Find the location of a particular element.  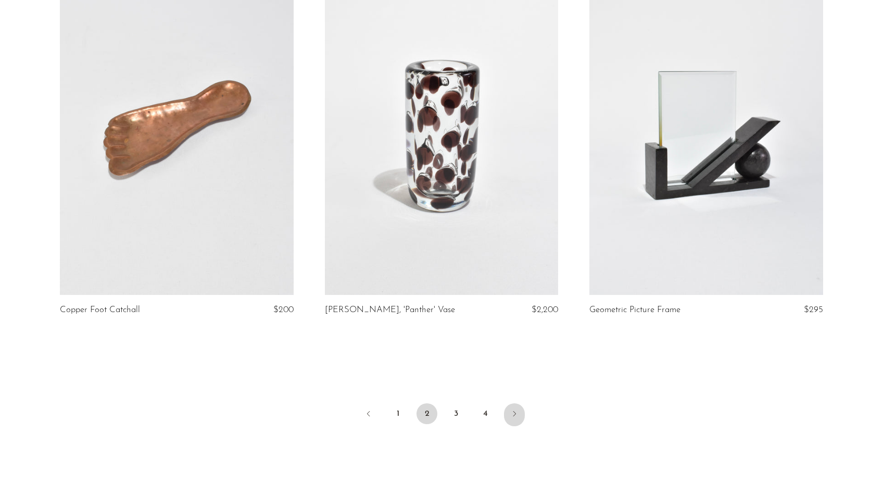

span: $200 is located at coordinates (283, 309).